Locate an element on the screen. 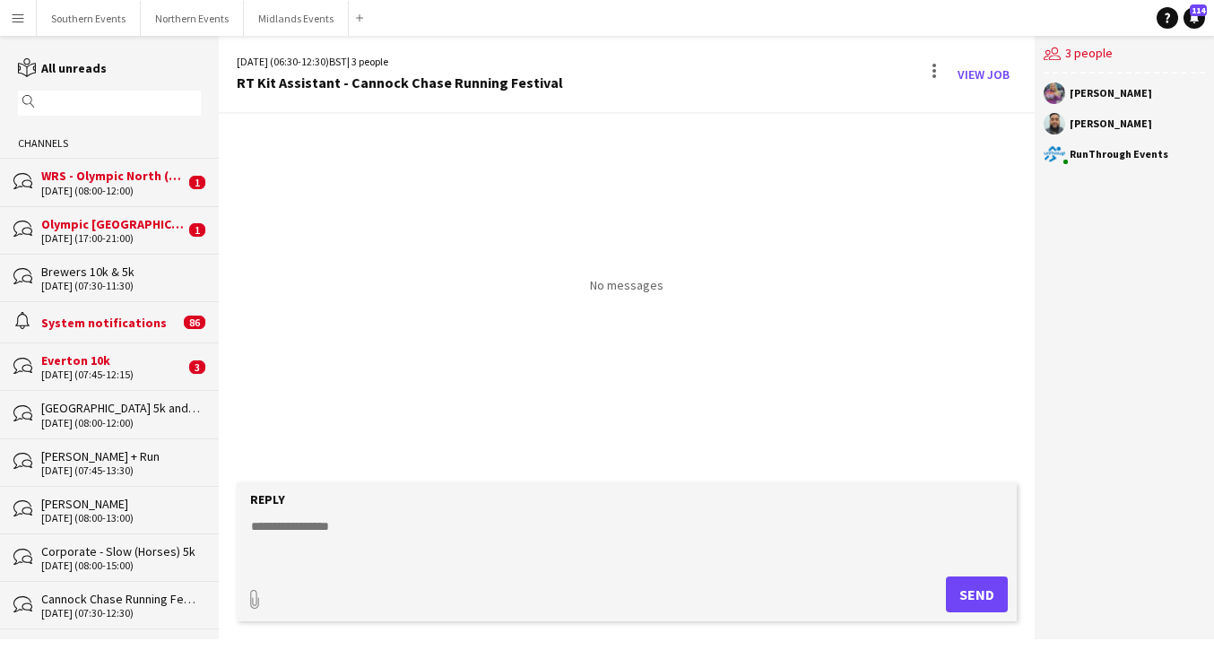  button: Send is located at coordinates (976, 594).